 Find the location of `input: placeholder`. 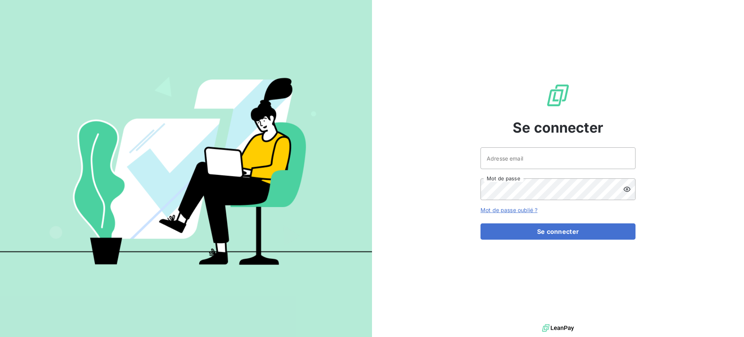

input: placeholder is located at coordinates (558, 158).